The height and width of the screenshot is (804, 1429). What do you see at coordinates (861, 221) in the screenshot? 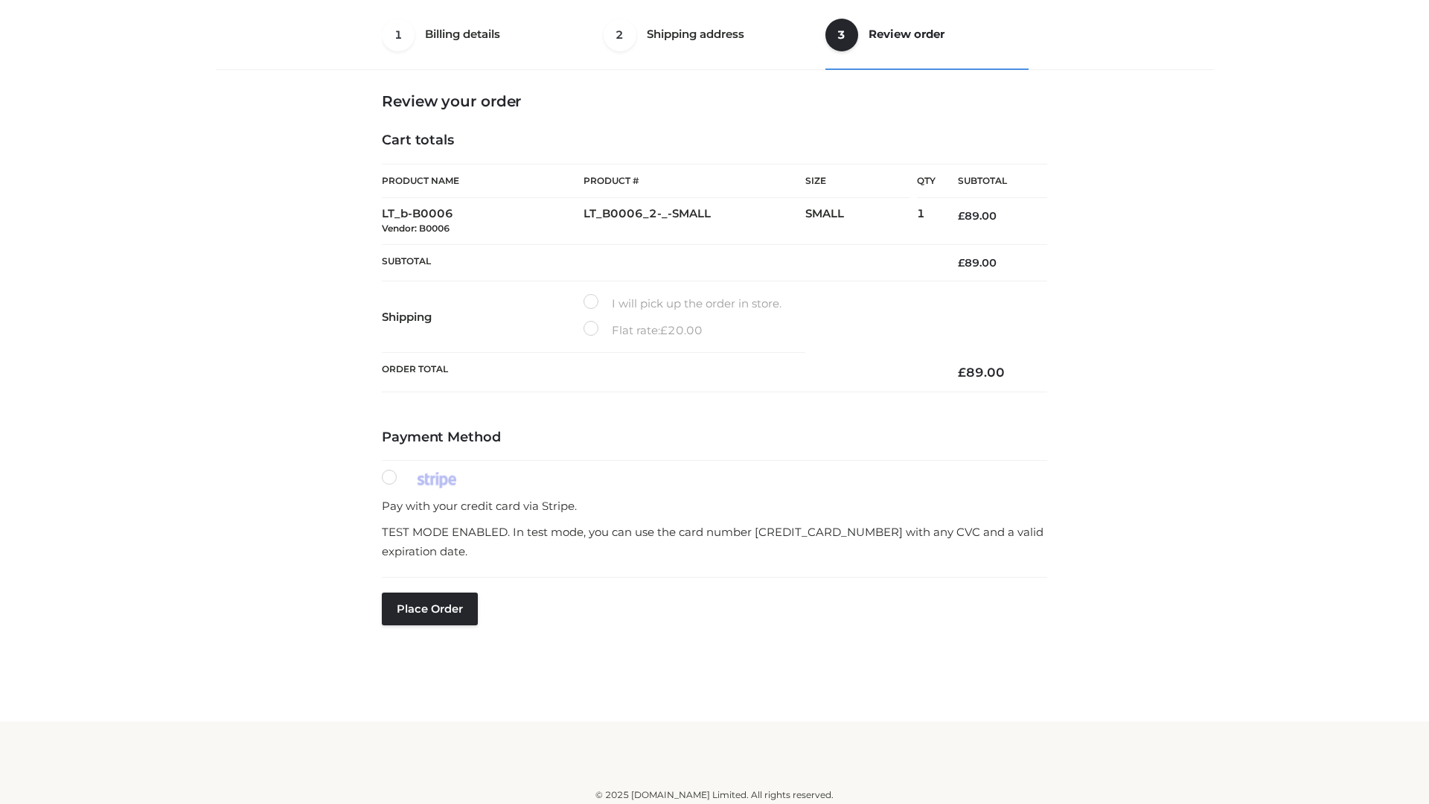
I see `td: SMALL` at bounding box center [861, 221].